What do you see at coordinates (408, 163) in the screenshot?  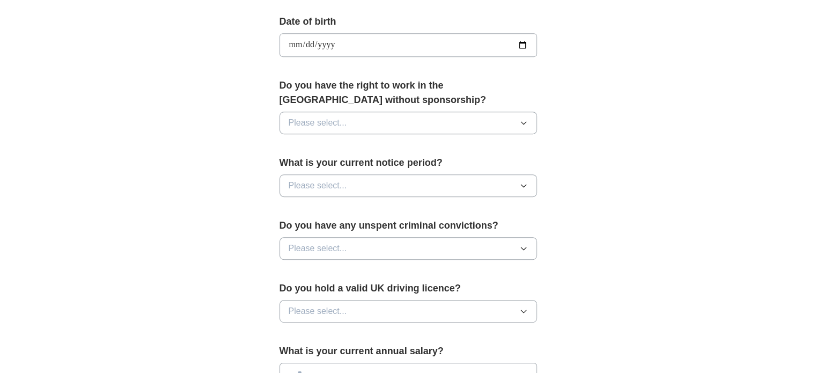 I see `label: What is your current notice period?` at bounding box center [408, 163].